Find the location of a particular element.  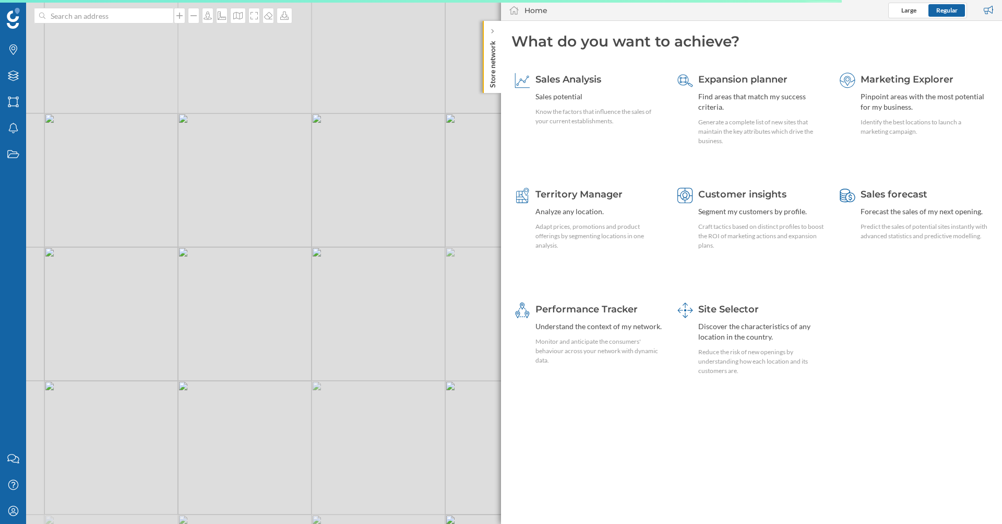

div: Find areas that match my success criteria. is located at coordinates (762, 102).